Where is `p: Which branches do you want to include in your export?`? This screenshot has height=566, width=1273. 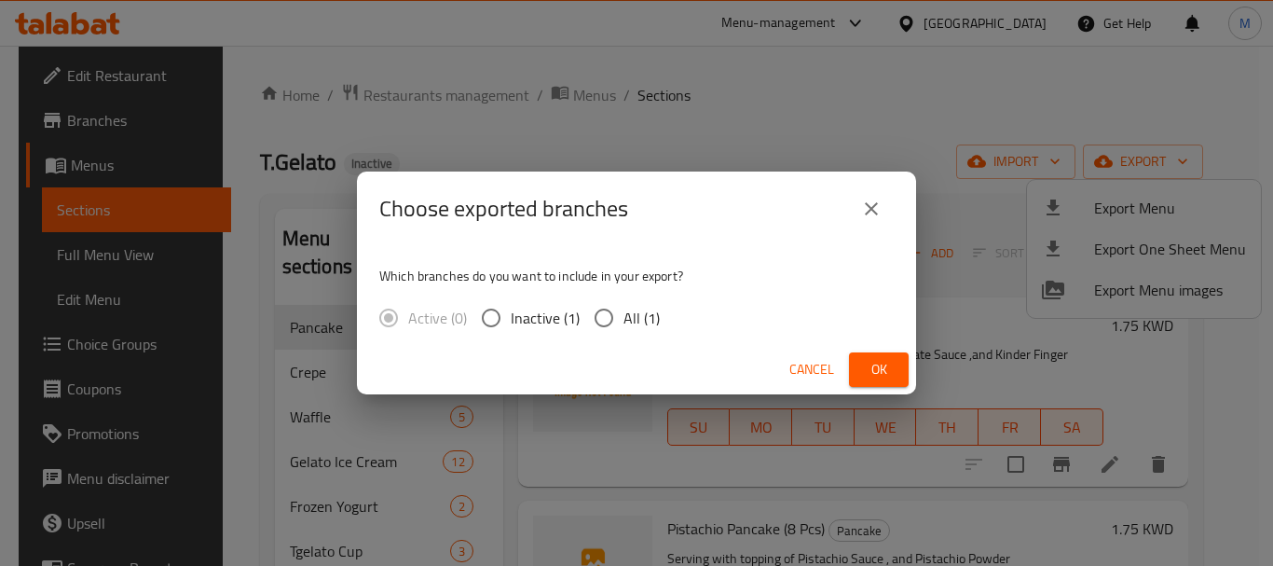
p: Which branches do you want to include in your export? is located at coordinates (636, 276).